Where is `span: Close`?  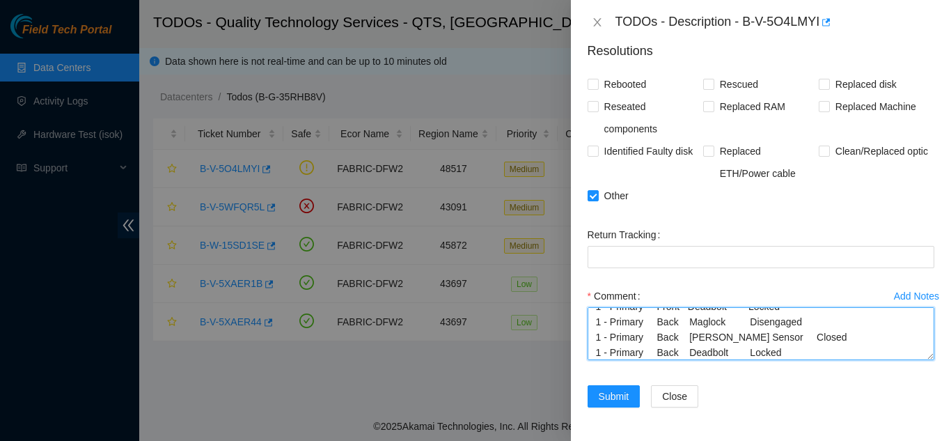 span: Close is located at coordinates (675, 396).